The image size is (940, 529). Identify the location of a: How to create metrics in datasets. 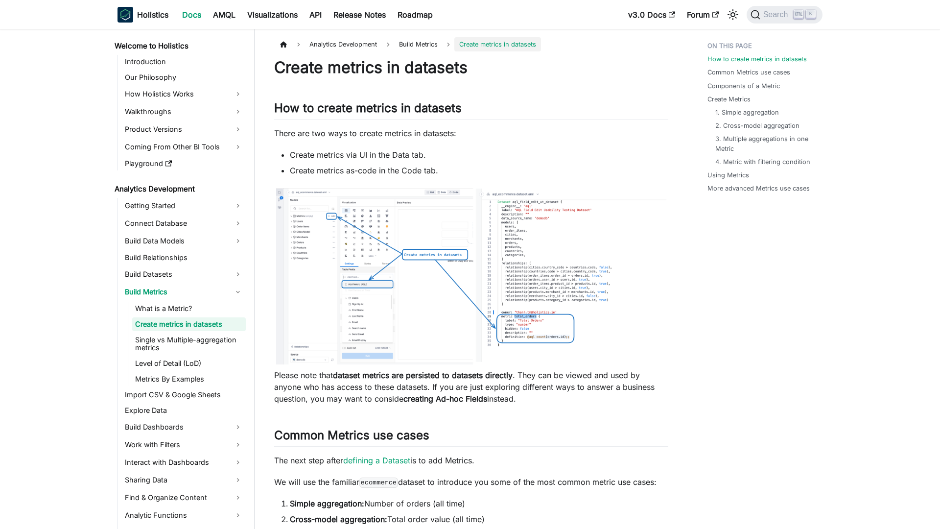
(757, 59).